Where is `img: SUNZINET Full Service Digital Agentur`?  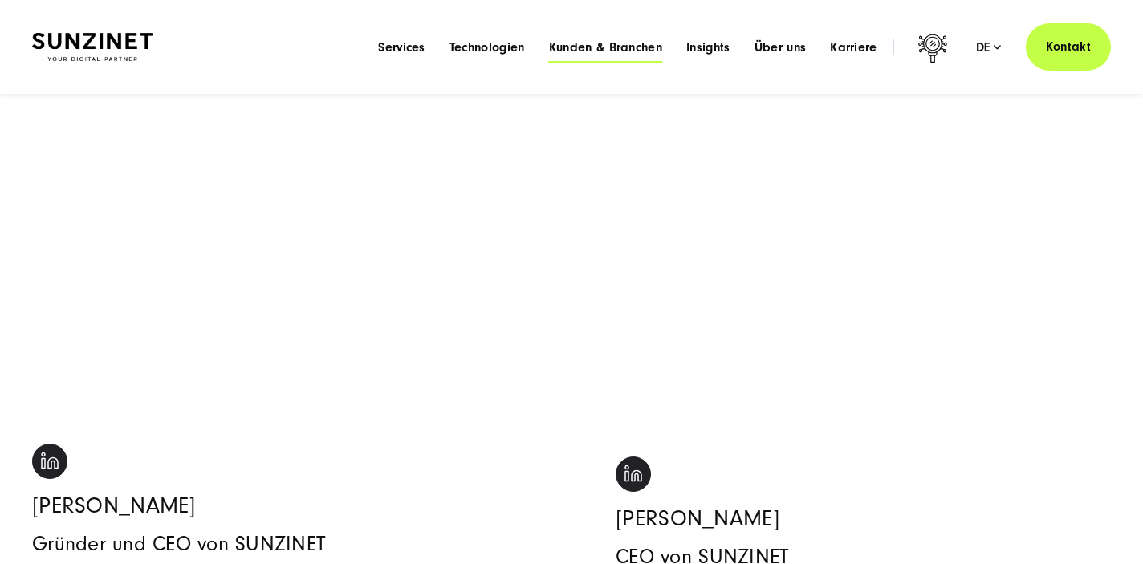
img: SUNZINET Full Service Digital Agentur is located at coordinates (92, 47).